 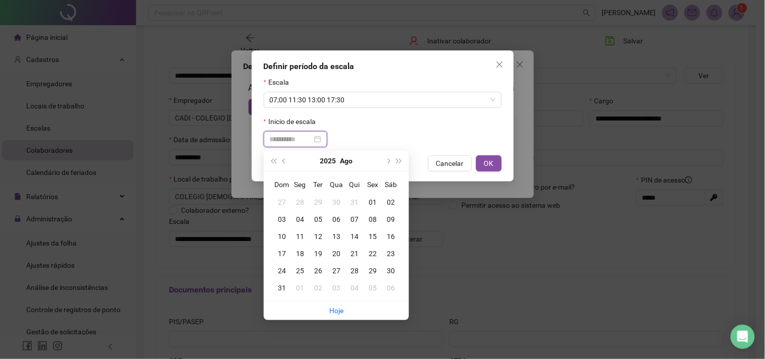 I want to click on td: 2025-08-01, so click(x=373, y=202).